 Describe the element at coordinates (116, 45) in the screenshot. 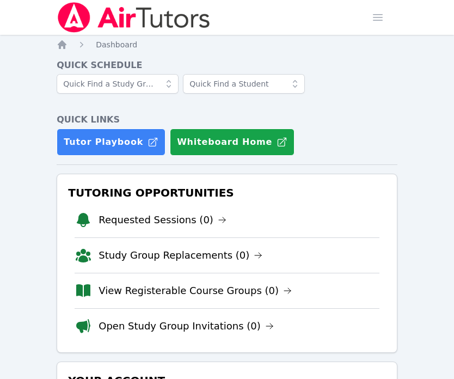

I see `span: Dashboard` at that location.